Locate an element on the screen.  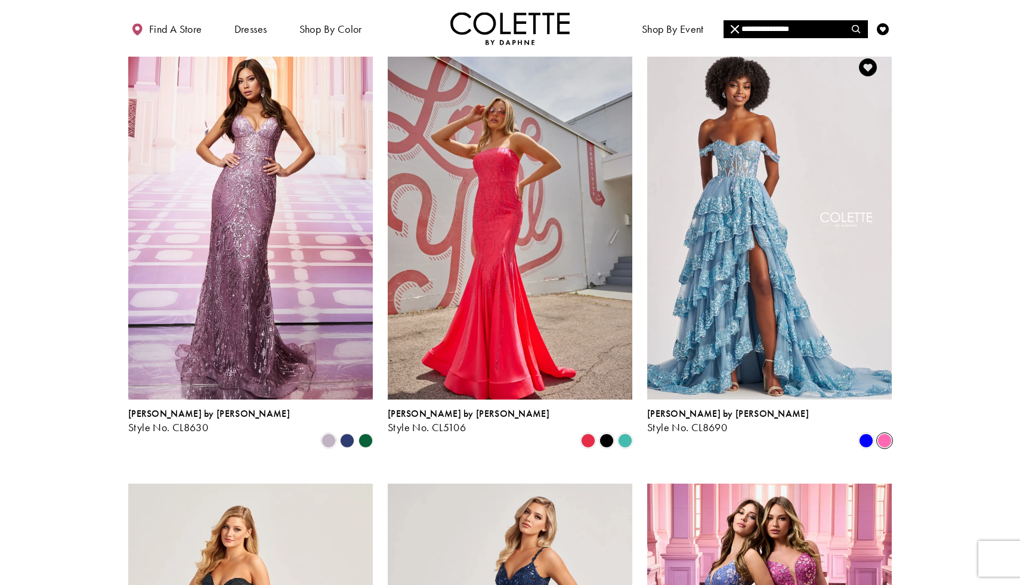
a: Visit Colette by Daphne Style No. CL8690 Page is located at coordinates (770, 221).